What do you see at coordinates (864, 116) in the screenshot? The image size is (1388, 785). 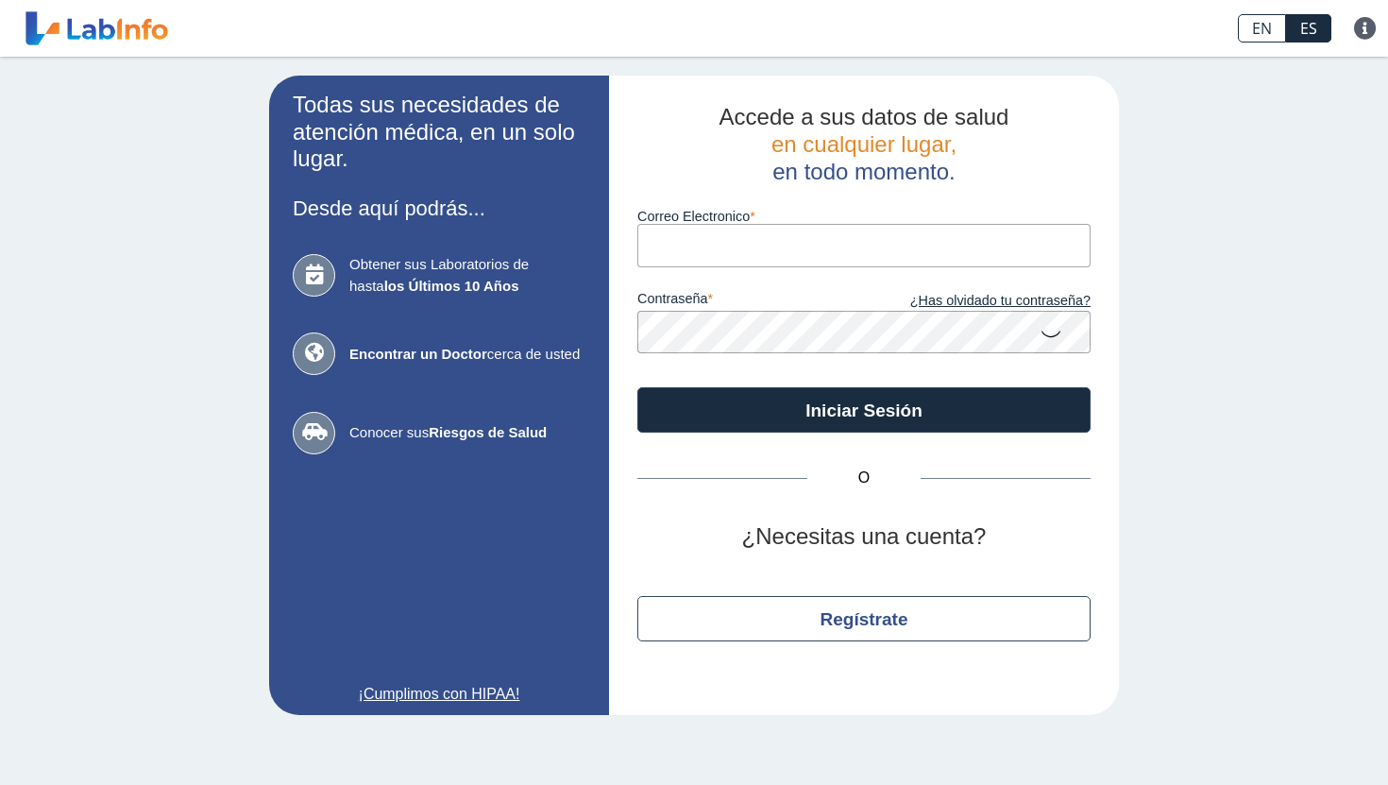 I see `span: Accede a sus datos de salud` at bounding box center [864, 116].